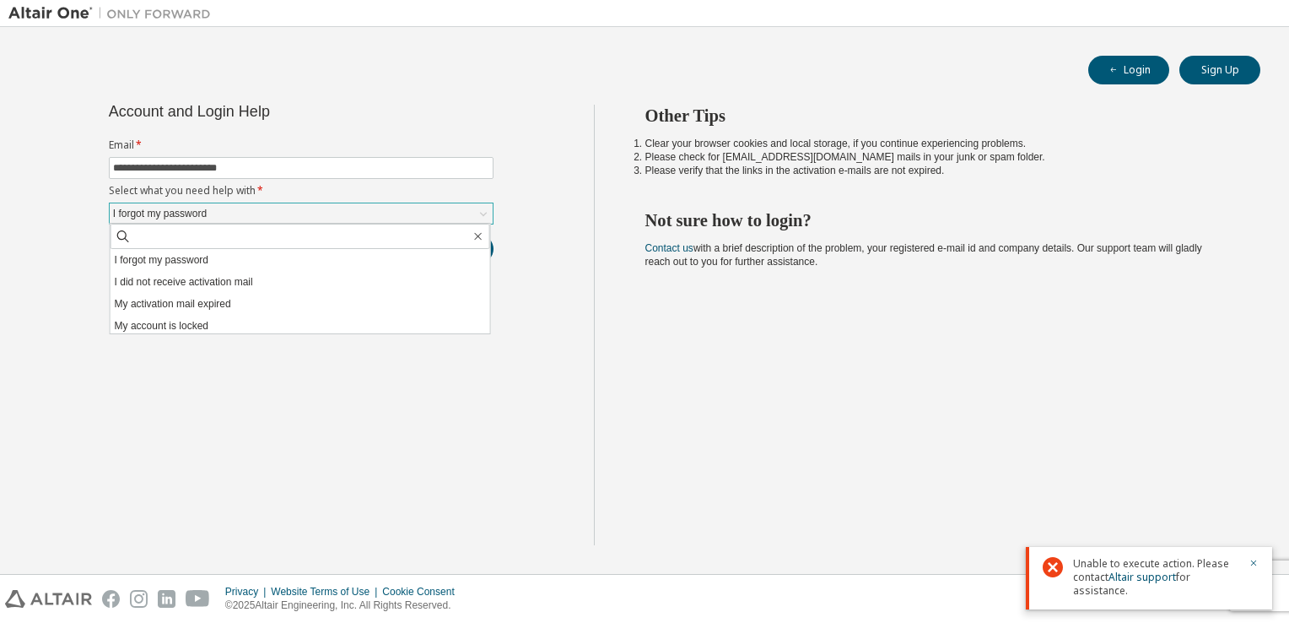 The image size is (1289, 623). What do you see at coordinates (262, 111) in the screenshot?
I see `div: Account and Login Help` at bounding box center [262, 111].